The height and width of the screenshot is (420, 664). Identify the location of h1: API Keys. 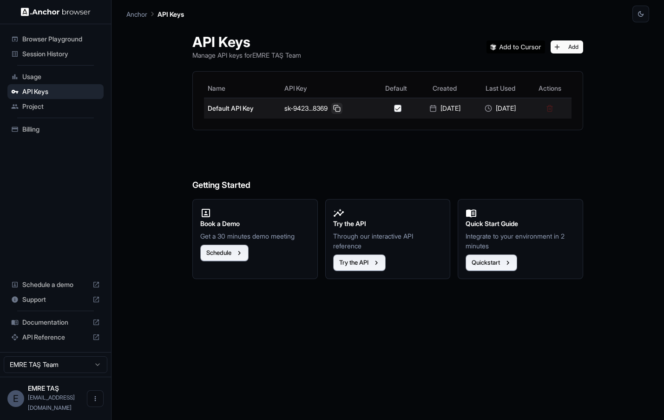
(247, 42).